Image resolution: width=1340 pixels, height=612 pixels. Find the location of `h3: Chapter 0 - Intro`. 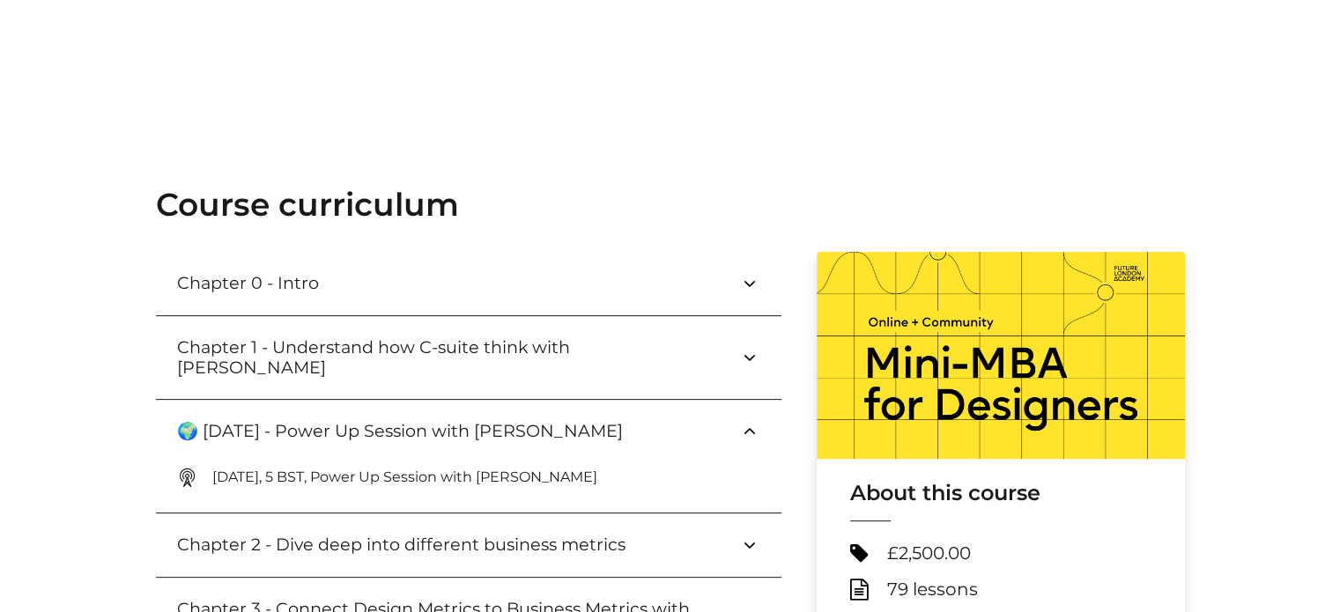

h3: Chapter 0 - Intro is located at coordinates (262, 283).